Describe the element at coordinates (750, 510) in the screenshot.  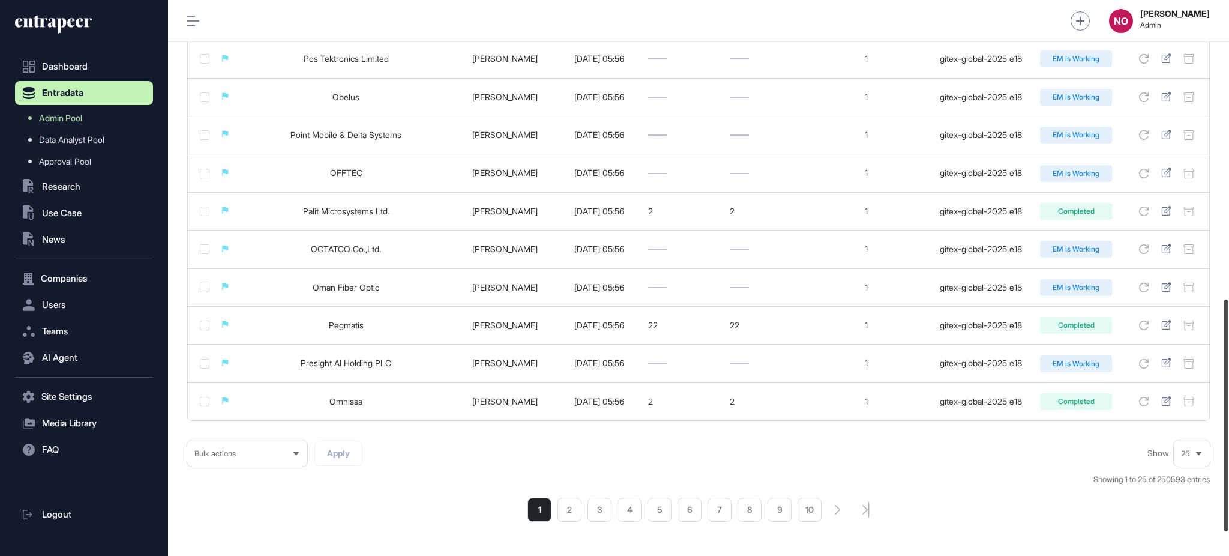
I see `li: 8` at that location.